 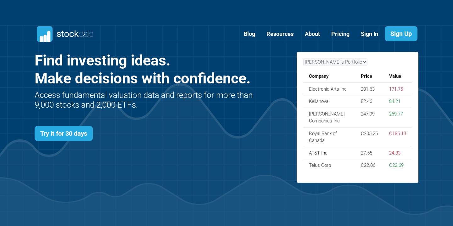 What do you see at coordinates (369, 117) in the screenshot?
I see `td: 247.99` at bounding box center [369, 117].